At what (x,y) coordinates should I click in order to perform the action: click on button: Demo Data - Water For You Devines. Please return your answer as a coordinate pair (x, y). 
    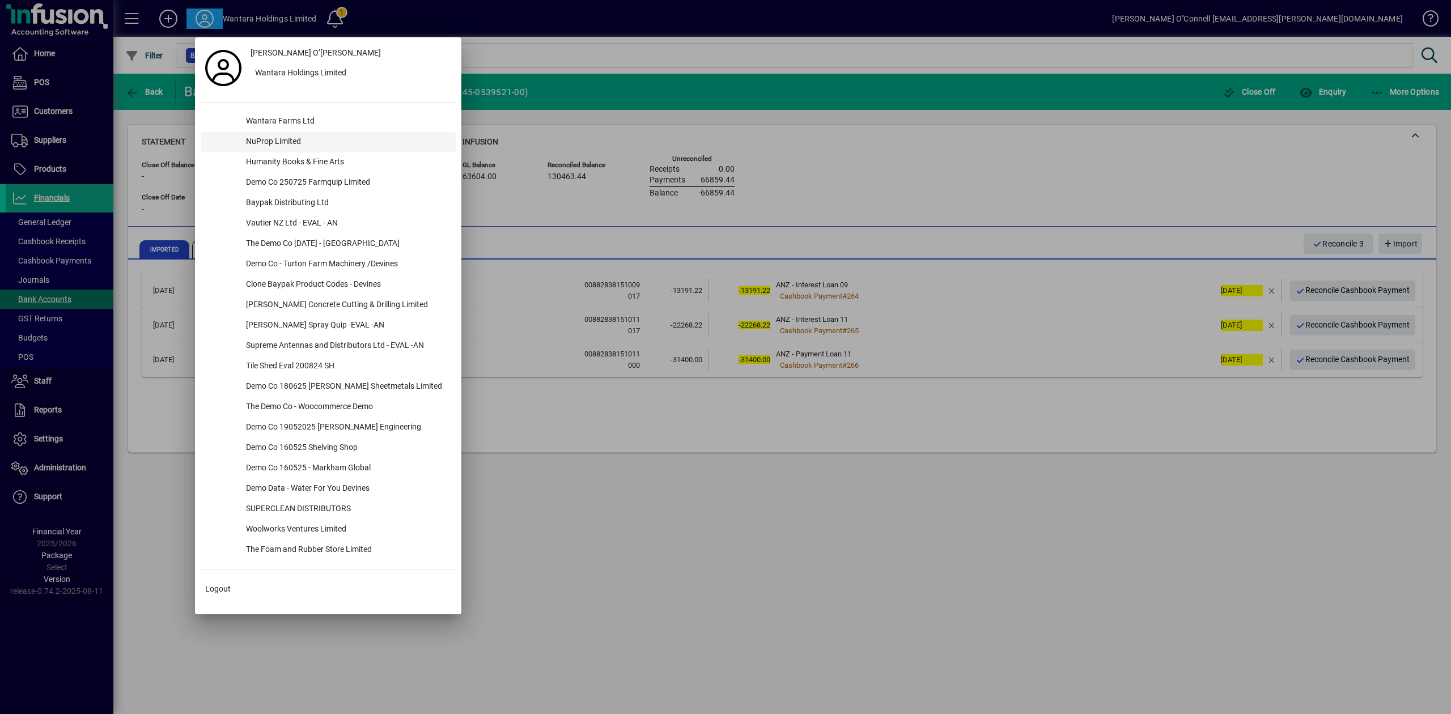
    Looking at the image, I should click on (328, 489).